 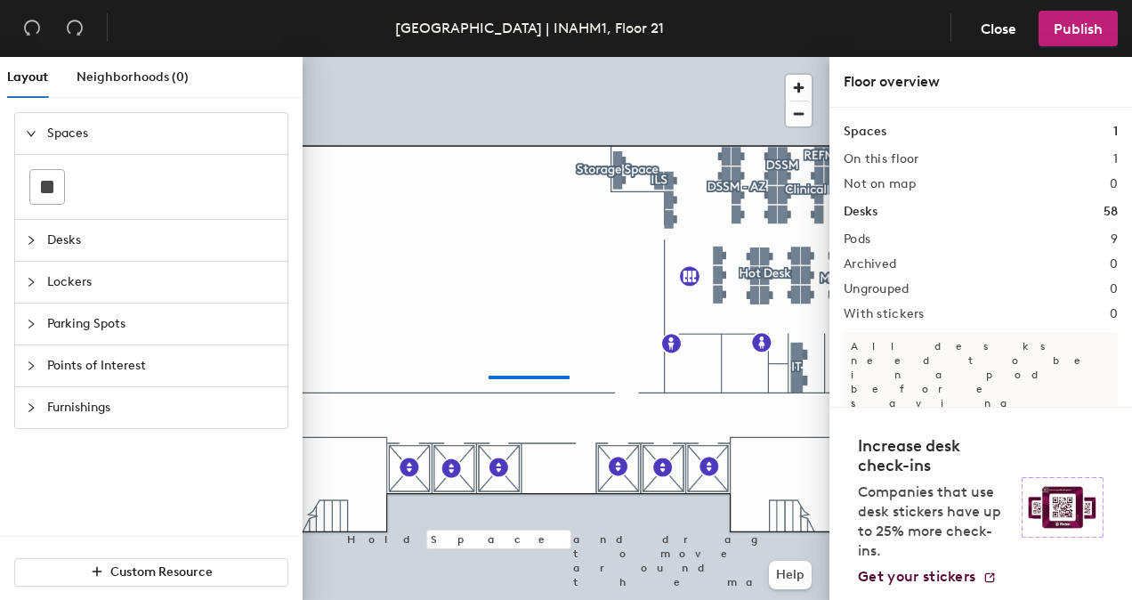 What do you see at coordinates (861, 212) in the screenshot?
I see `h1: Desks` at bounding box center [861, 212].